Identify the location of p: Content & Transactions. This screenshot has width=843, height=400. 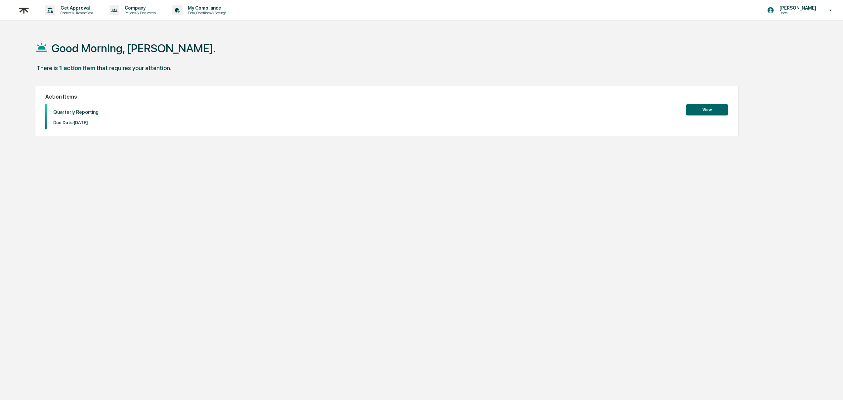
(76, 13).